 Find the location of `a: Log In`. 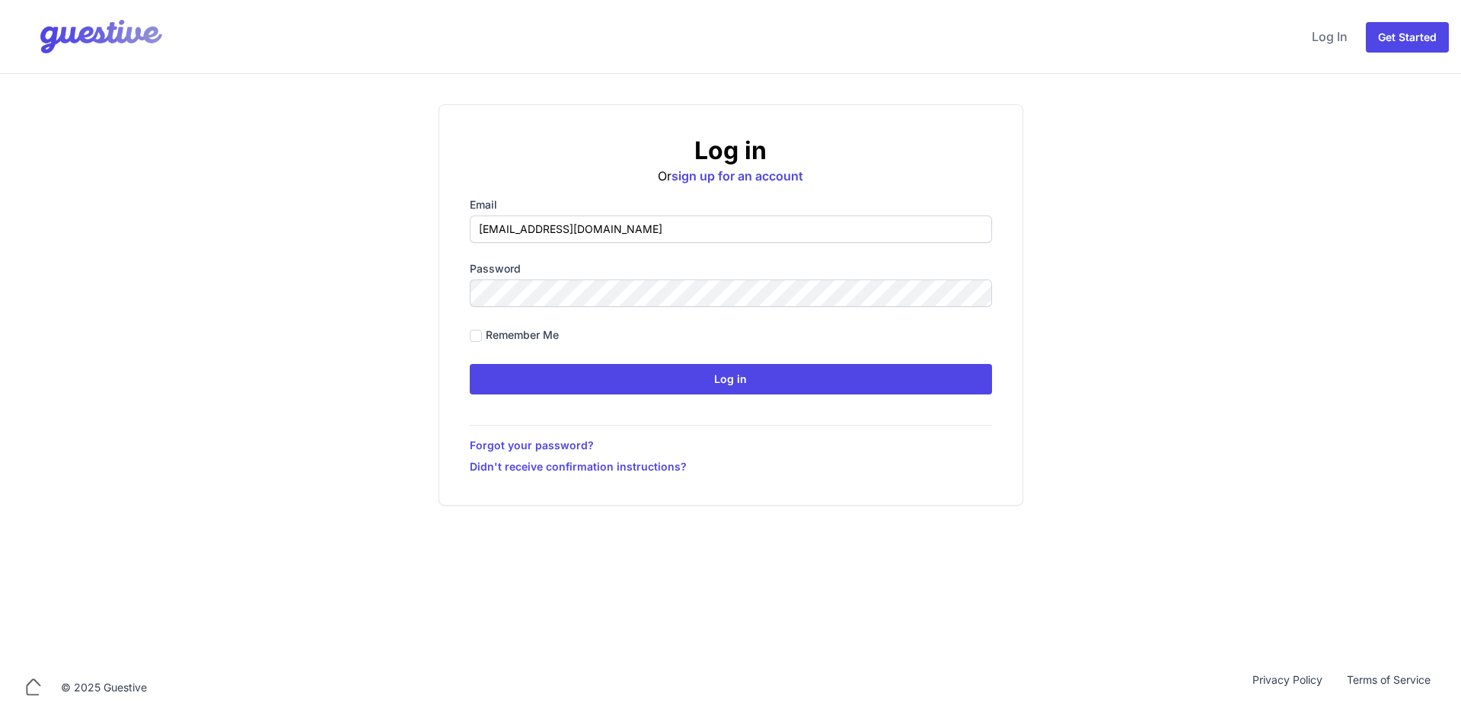

a: Log In is located at coordinates (1330, 37).